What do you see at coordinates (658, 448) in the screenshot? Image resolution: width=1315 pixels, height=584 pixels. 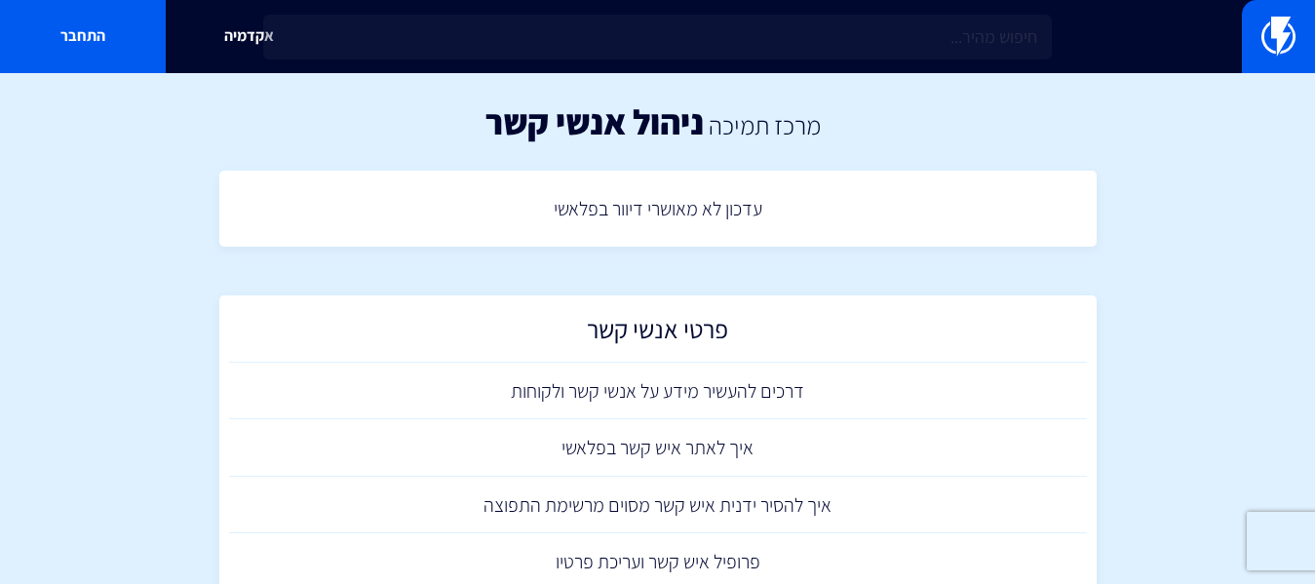 I see `a: איך לאתר איש קשר בפלאשי` at bounding box center [658, 448].